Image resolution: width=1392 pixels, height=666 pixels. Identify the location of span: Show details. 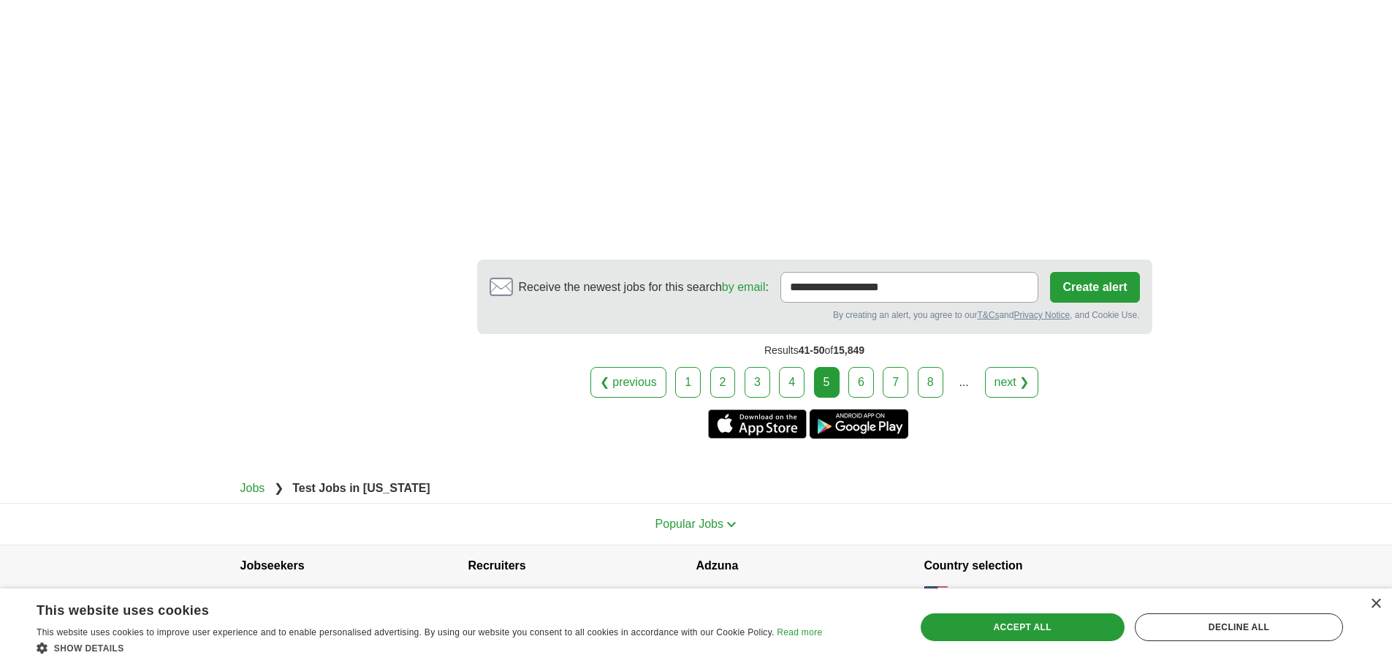
(89, 648).